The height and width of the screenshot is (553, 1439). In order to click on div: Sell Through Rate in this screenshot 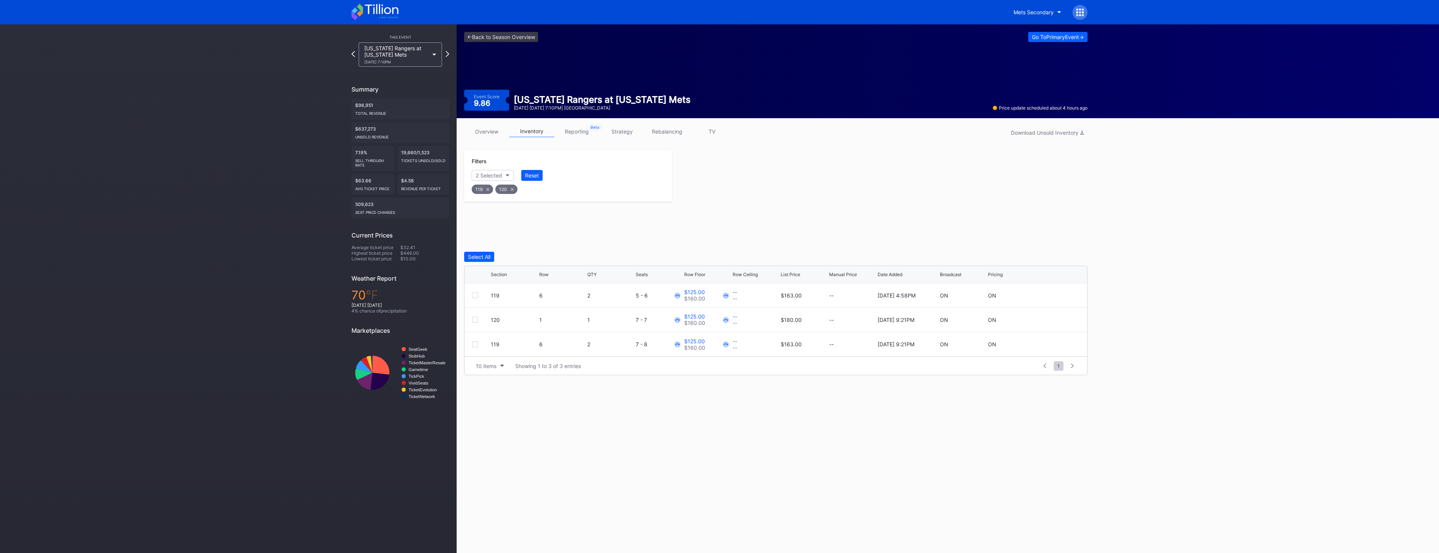, I will do `click(373, 161)`.